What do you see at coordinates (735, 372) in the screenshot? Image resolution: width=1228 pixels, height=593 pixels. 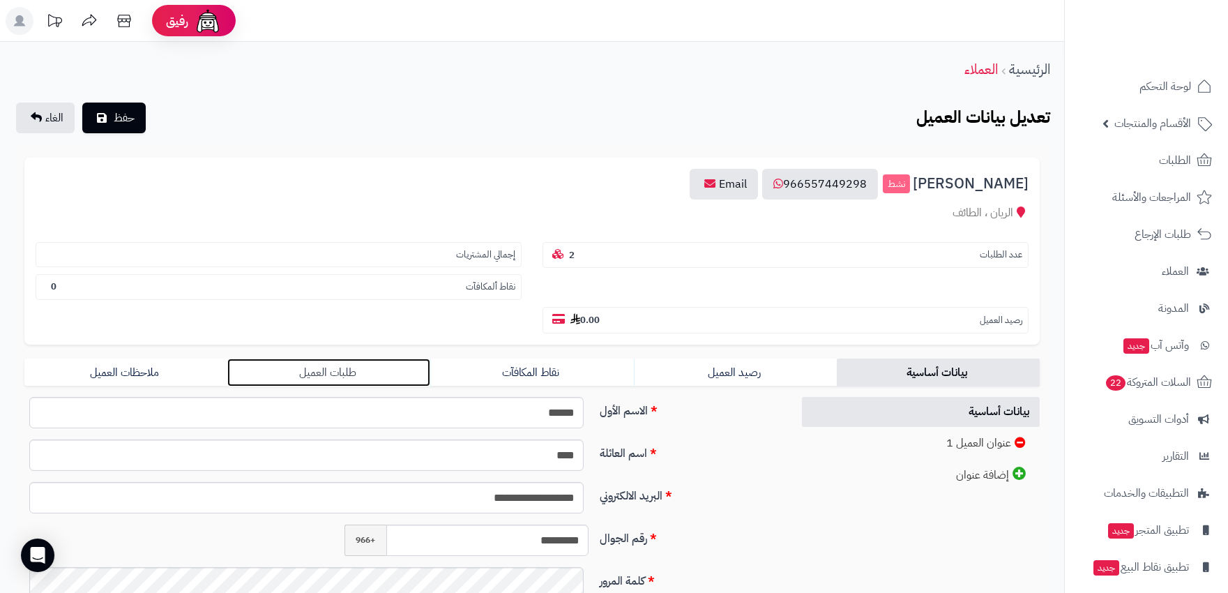 I see `a: رصيد العميل` at bounding box center [735, 372].